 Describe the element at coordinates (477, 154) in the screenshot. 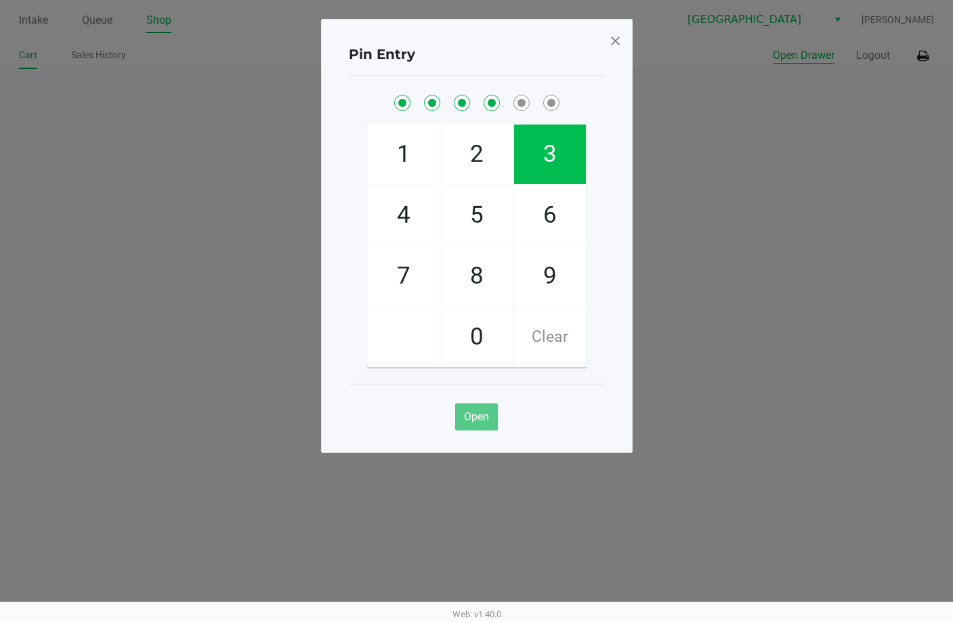

I see `span: 2` at that location.